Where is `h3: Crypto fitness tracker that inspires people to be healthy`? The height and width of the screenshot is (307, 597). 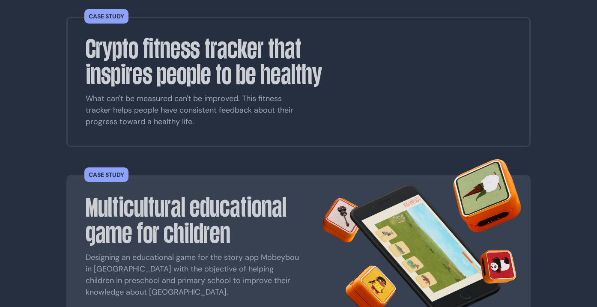 h3: Crypto fitness tracker that inspires people to be healthy is located at coordinates (210, 62).